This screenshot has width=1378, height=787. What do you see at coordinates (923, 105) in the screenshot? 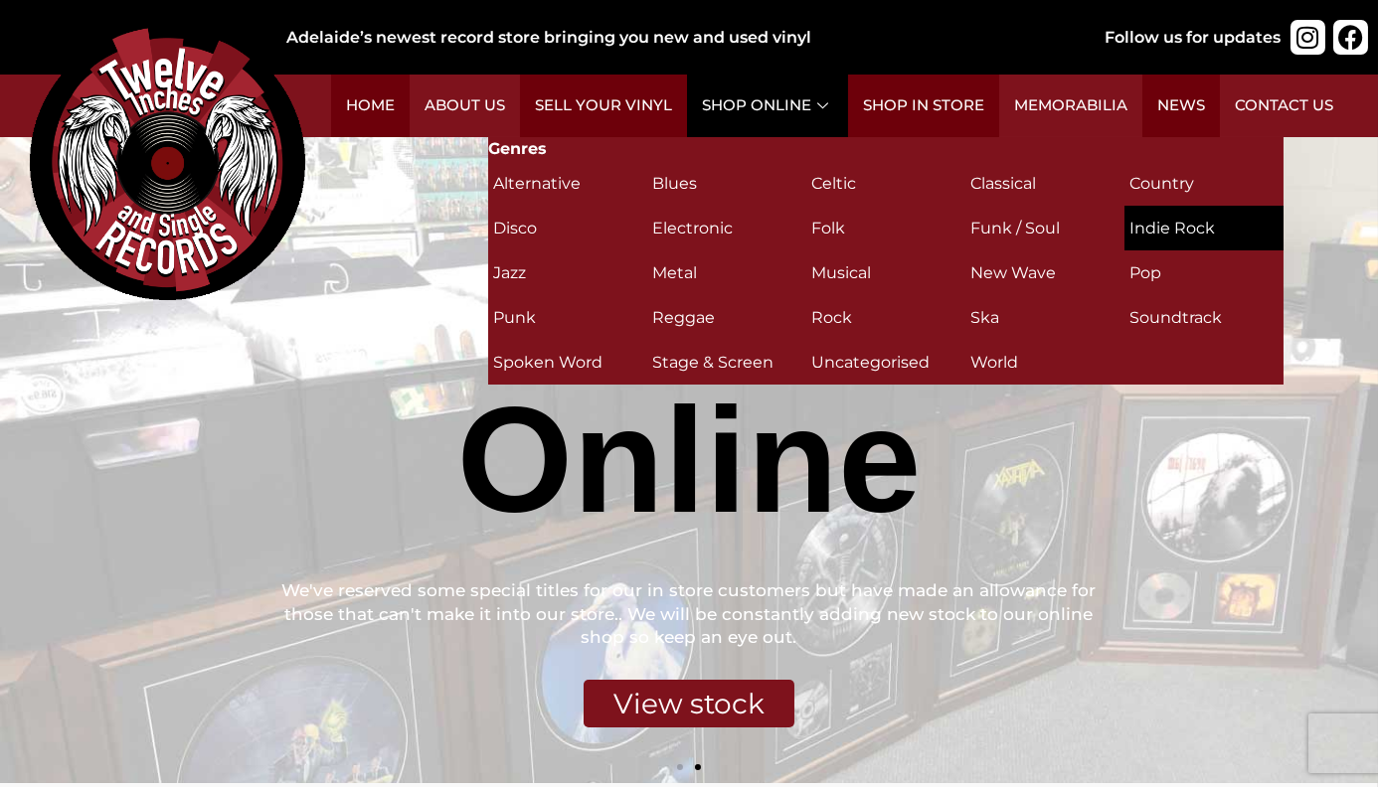
I see `a: Shop in Store` at bounding box center [923, 105].